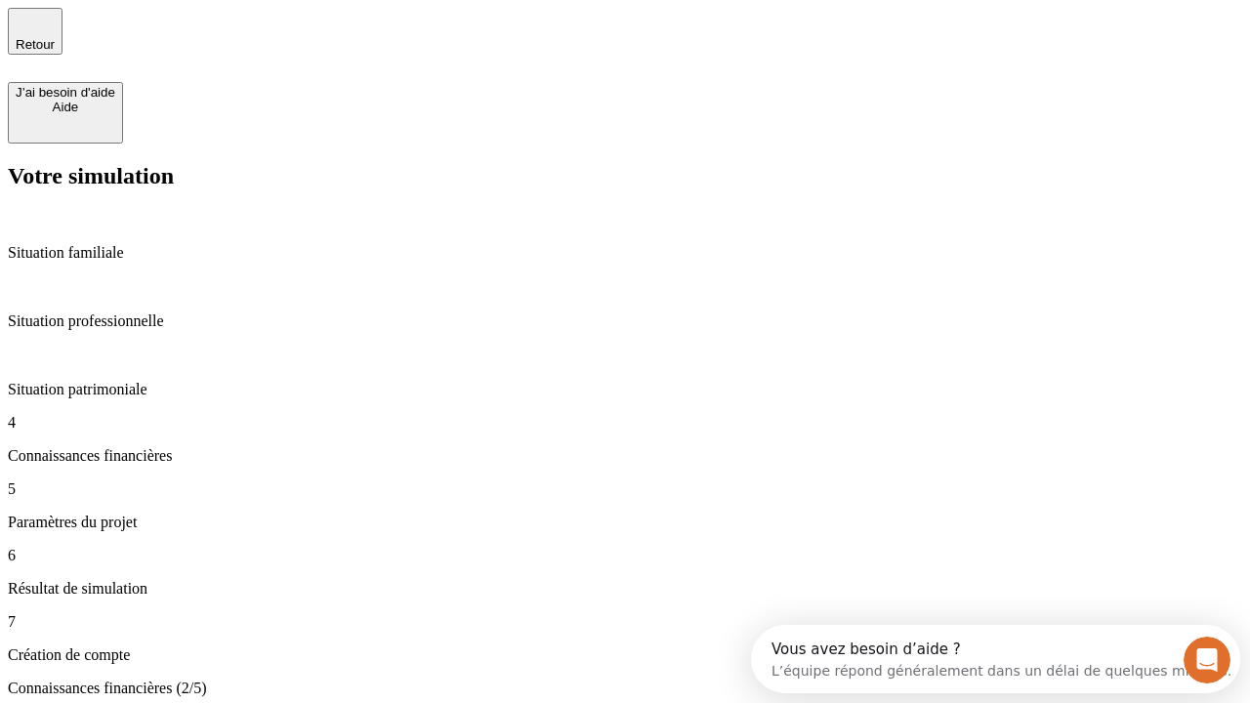 The height and width of the screenshot is (703, 1250). Describe the element at coordinates (250, 24) in the screenshot. I see `div: Vous avez besoin d’aide ?` at that location.